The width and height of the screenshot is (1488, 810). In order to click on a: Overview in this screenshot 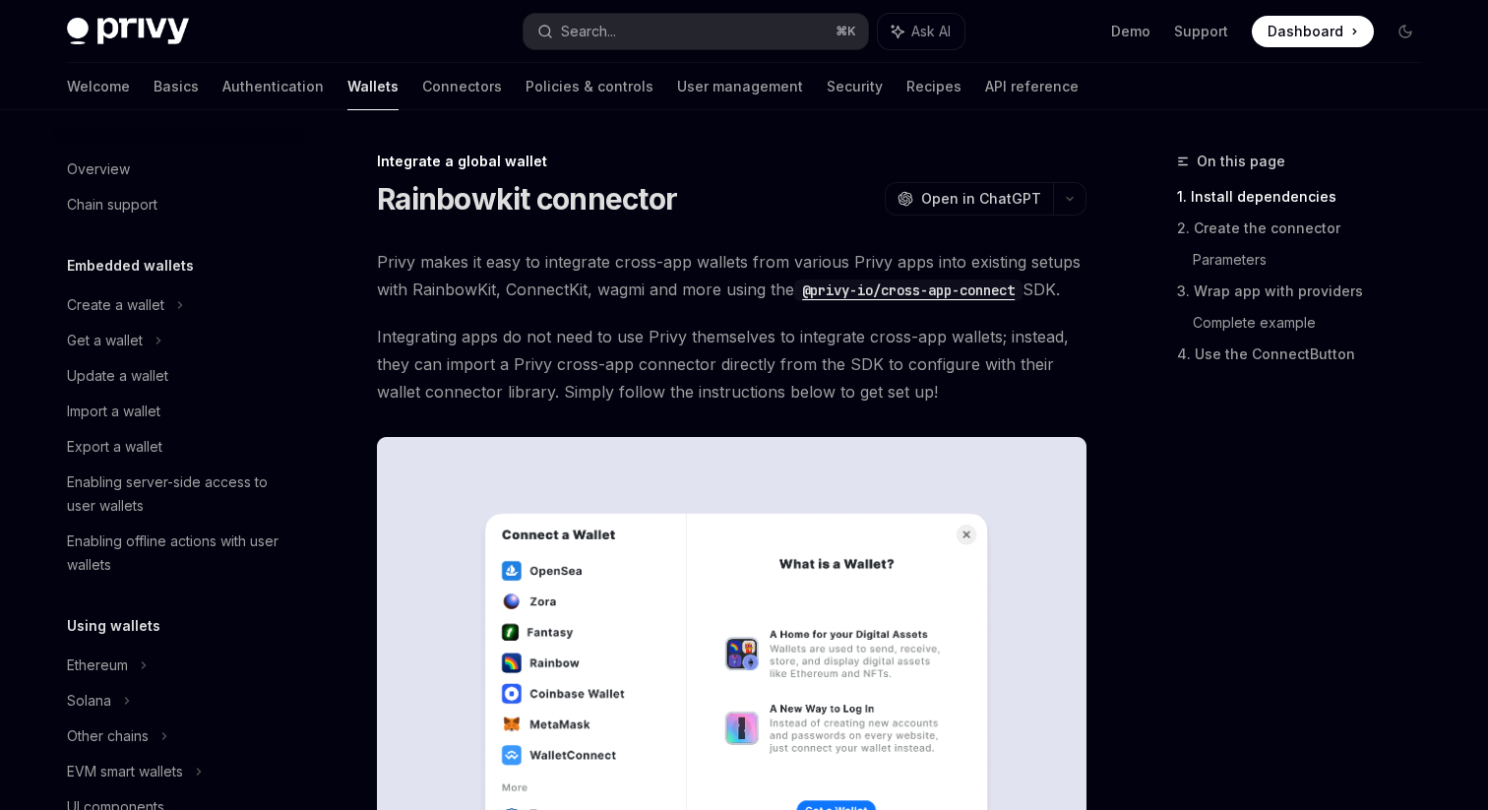, I will do `click(177, 169)`.